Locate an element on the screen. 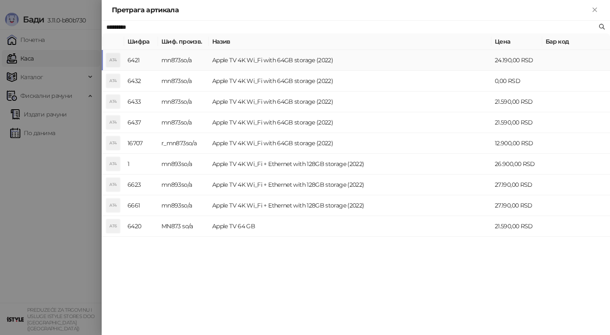 The width and height of the screenshot is (610, 335). td: 0,00 RSD is located at coordinates (517, 81).